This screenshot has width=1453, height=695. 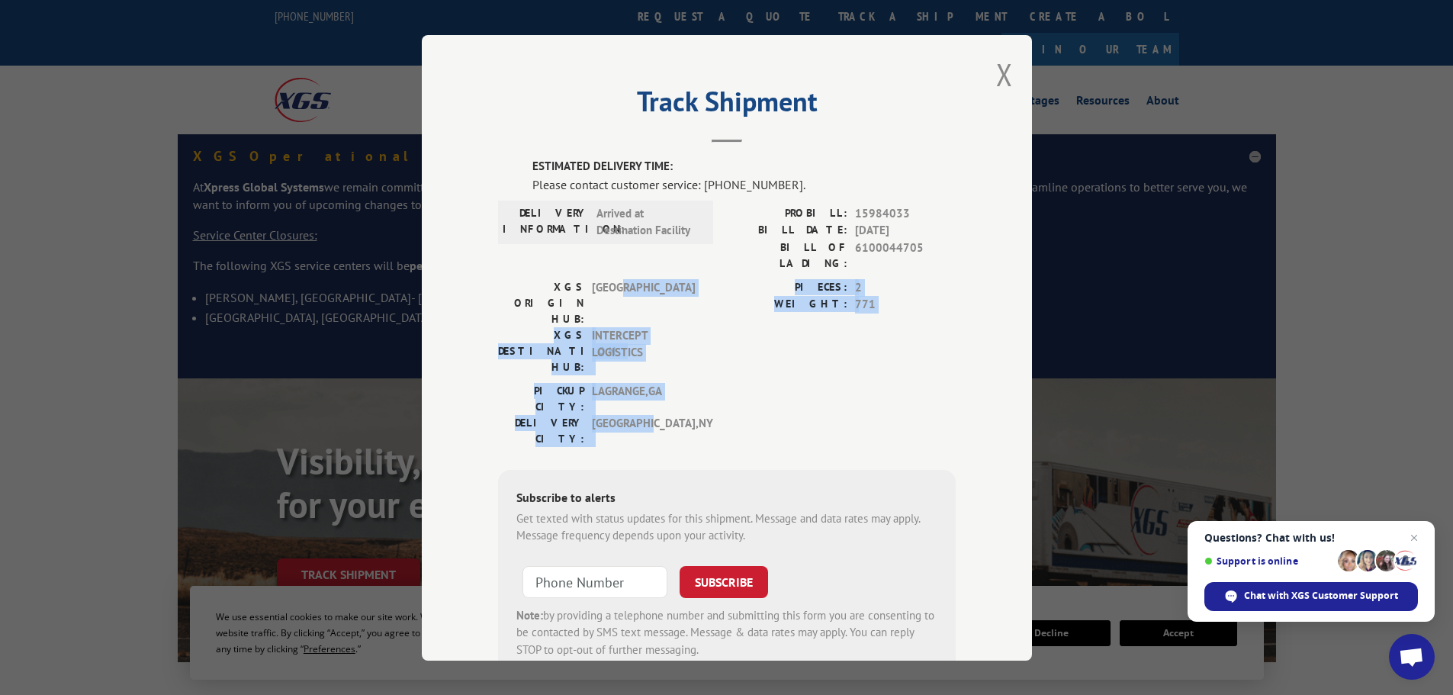 I want to click on label: XGS DESTINATION HUB:, so click(x=541, y=350).